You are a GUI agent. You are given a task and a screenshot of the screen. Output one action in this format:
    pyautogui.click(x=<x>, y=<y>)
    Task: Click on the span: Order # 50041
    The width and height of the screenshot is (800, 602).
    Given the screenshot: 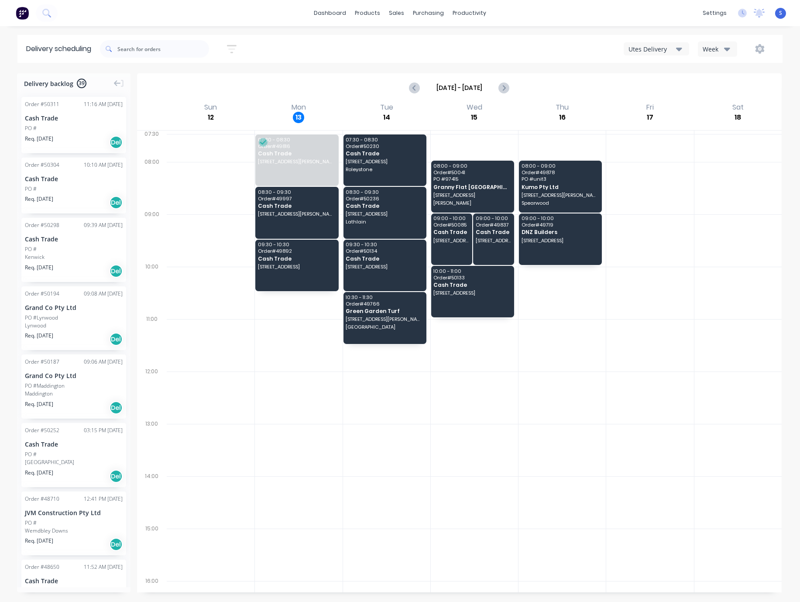 What is the action you would take?
    pyautogui.click(x=472, y=172)
    